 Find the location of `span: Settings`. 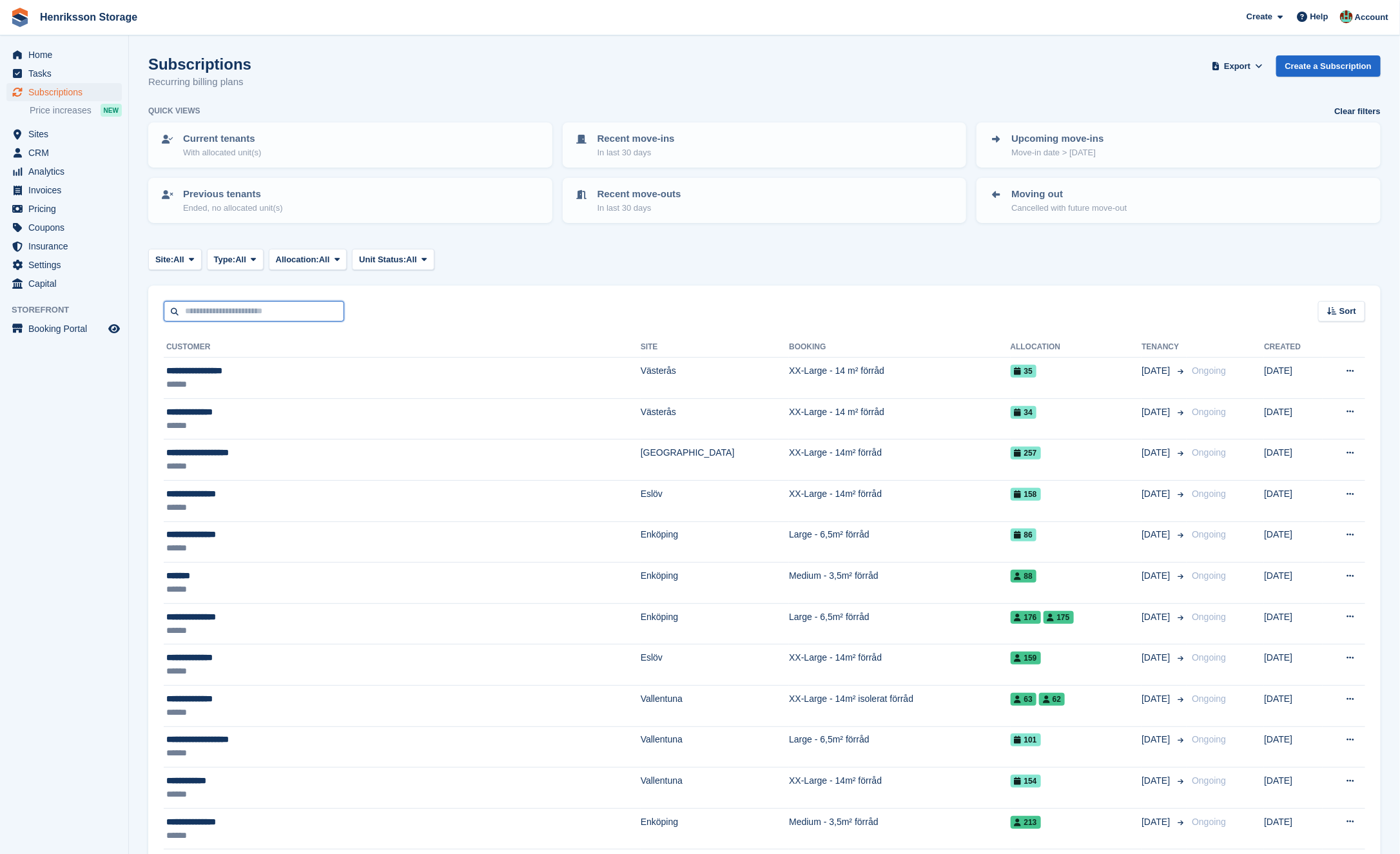

span: Settings is located at coordinates (67, 265).